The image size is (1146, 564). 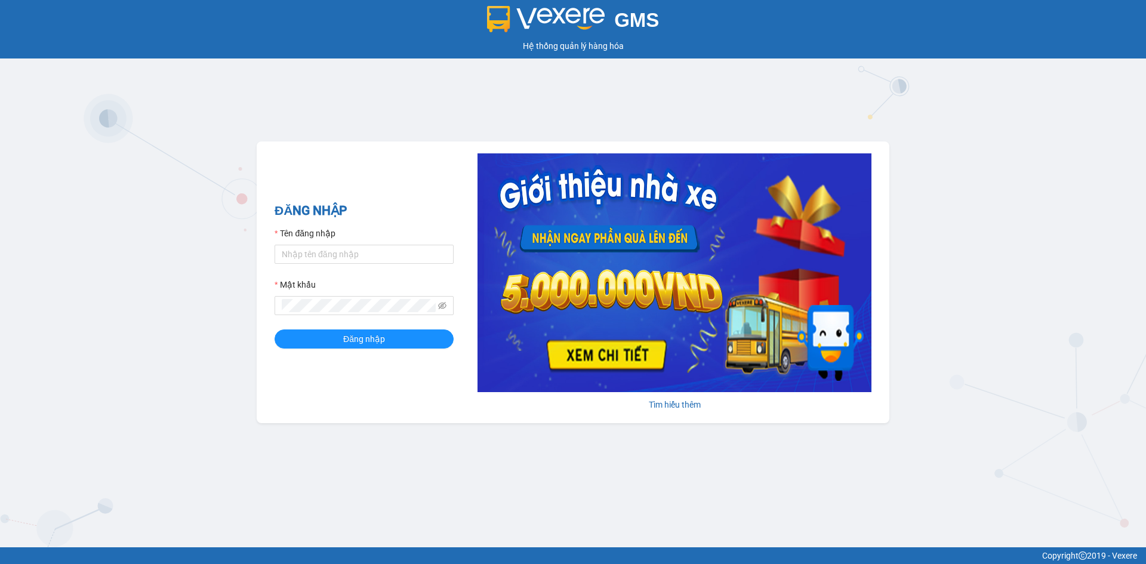 I want to click on span: GMS, so click(x=636, y=20).